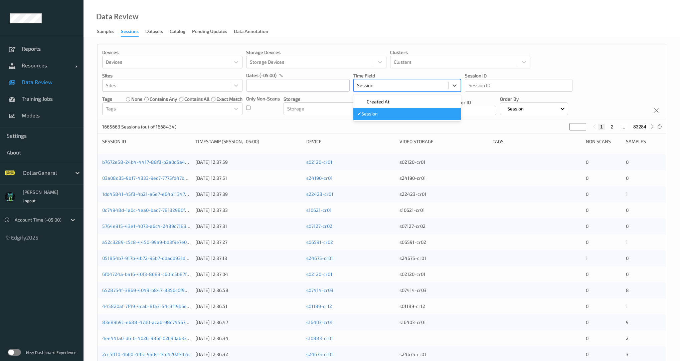 This screenshot has height=361, width=680. Describe the element at coordinates (519, 76) in the screenshot. I see `p: Session ID` at that location.